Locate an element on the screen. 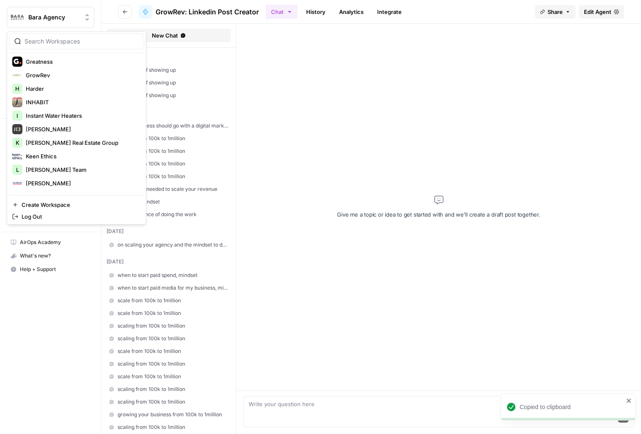 Image resolution: width=641 pixels, height=434 pixels. span: K is located at coordinates (17, 143).